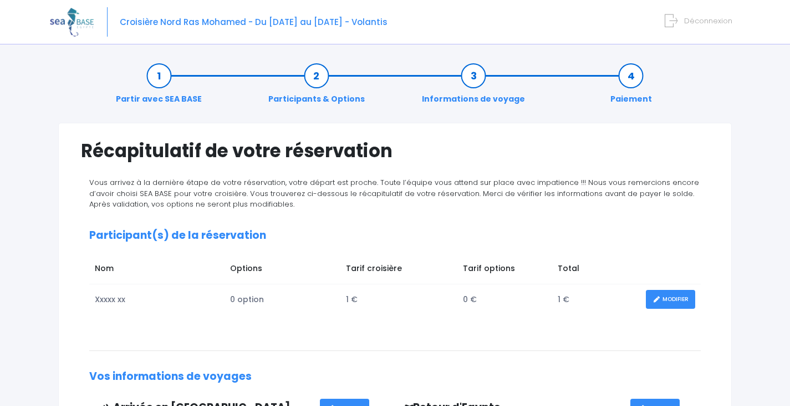  What do you see at coordinates (395, 235) in the screenshot?
I see `h2: Participant(s) de la réservation` at bounding box center [395, 235].